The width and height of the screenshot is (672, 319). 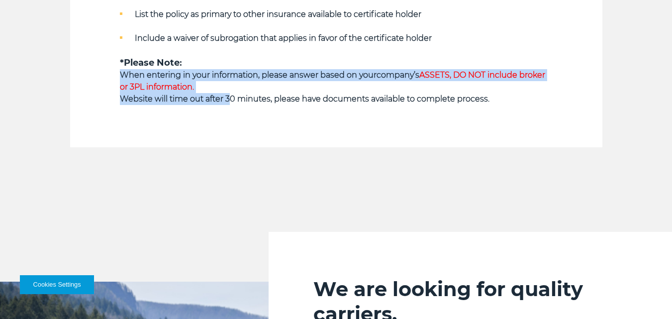 What do you see at coordinates (283, 38) in the screenshot?
I see `strong: Include a waiver of subrogation that applies in favor of the certificate holder` at bounding box center [283, 38].